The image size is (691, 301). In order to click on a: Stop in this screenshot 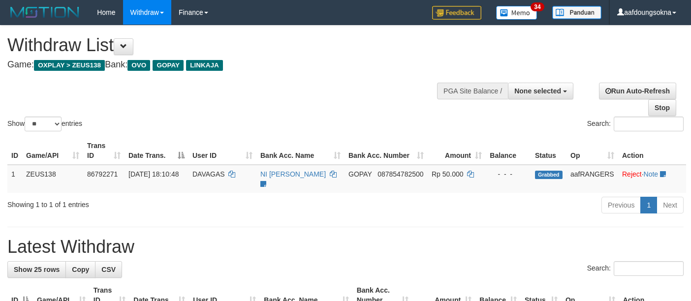, I will do `click(662, 108)`.